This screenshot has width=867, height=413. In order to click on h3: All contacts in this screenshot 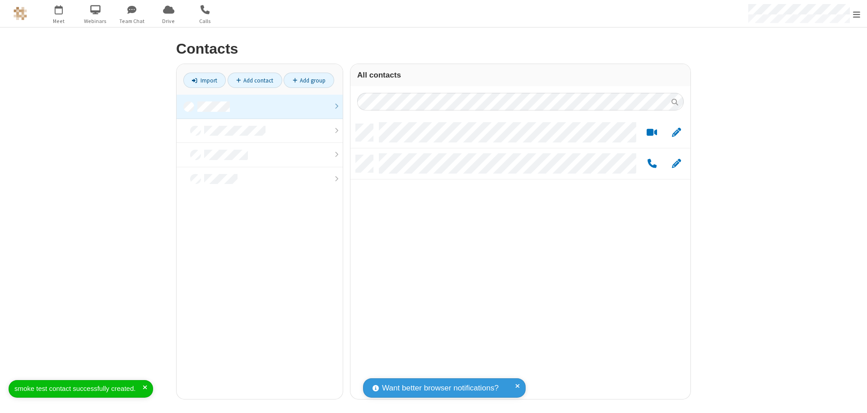, I will do `click(520, 75)`.